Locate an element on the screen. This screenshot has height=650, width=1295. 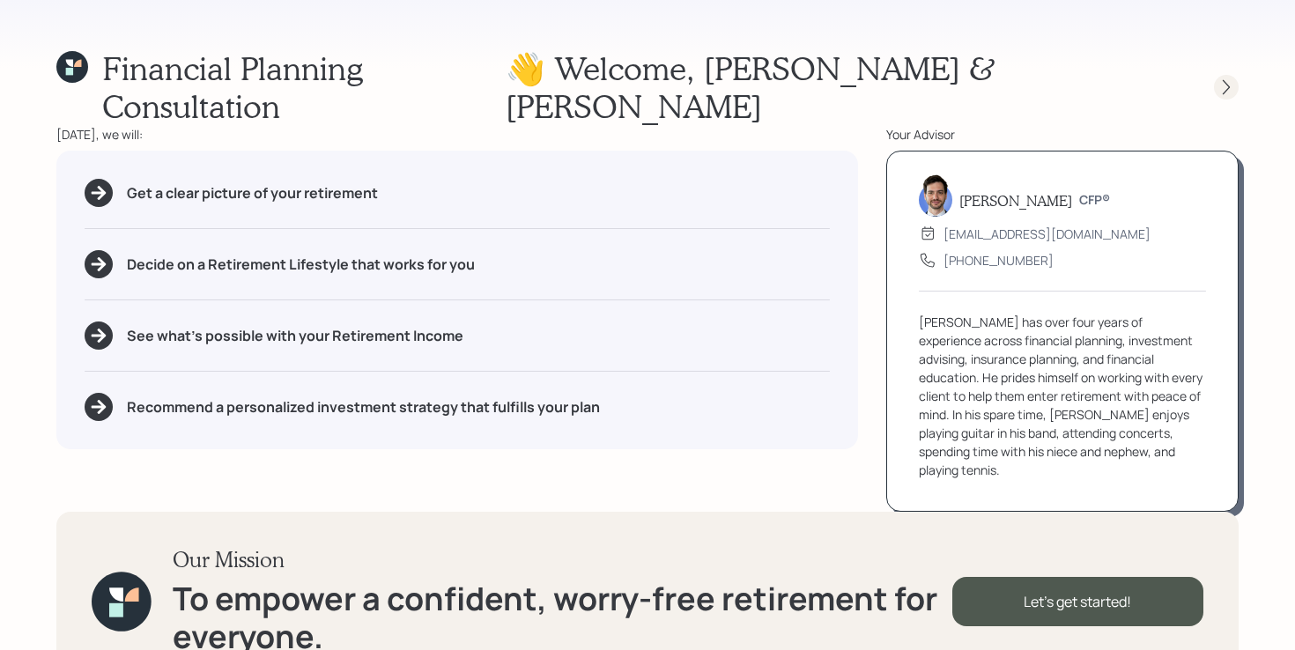
h5: Recommend a personalized investment strategy that fulfills your plan is located at coordinates (363, 407).